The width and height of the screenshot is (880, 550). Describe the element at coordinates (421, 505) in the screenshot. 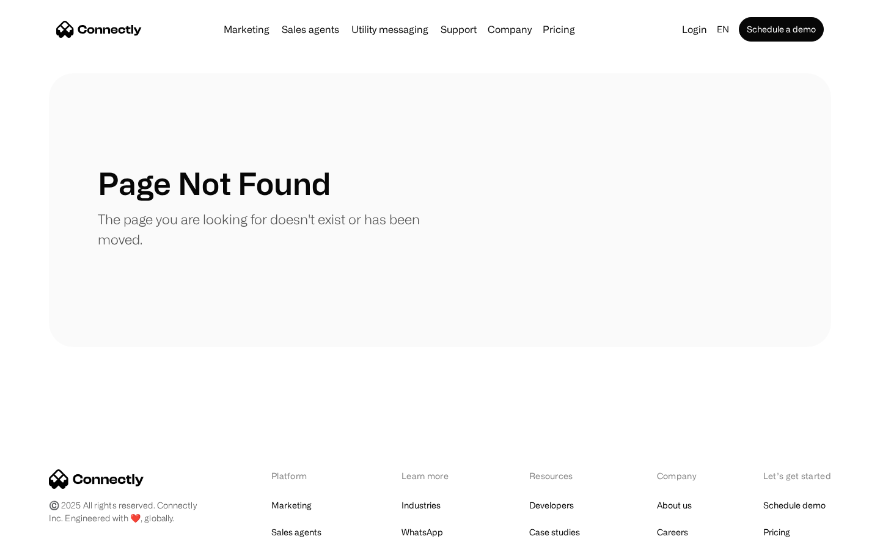

I see `a: Industries` at that location.